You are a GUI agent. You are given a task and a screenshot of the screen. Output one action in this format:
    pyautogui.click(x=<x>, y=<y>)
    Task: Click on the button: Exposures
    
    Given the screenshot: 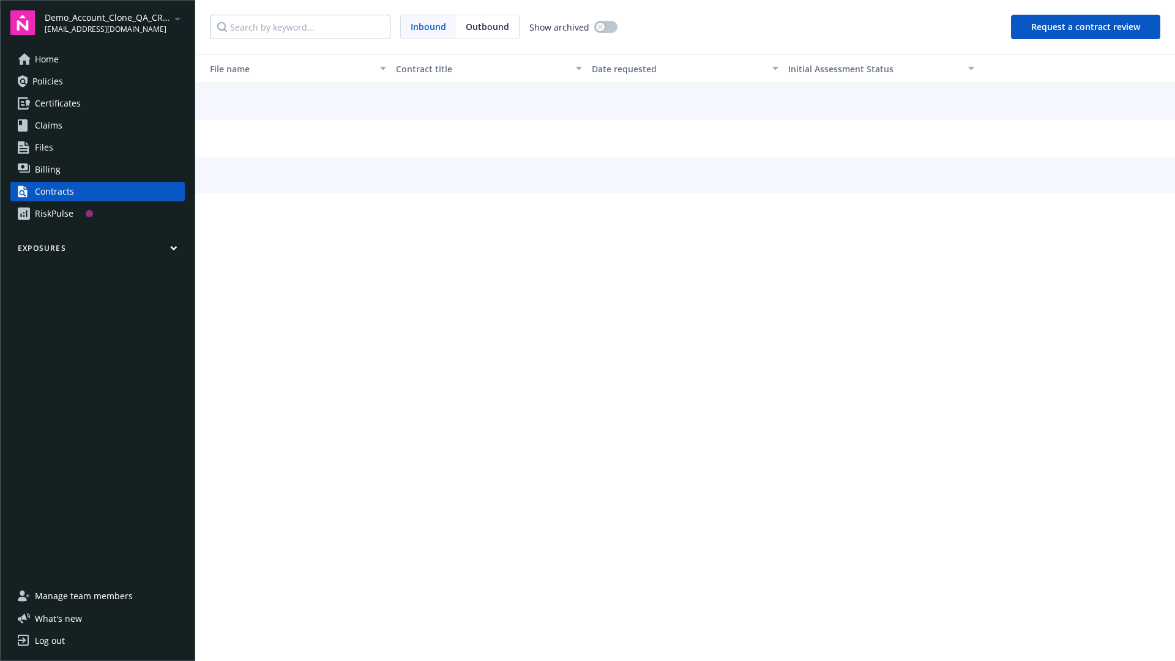 What is the action you would take?
    pyautogui.click(x=97, y=250)
    